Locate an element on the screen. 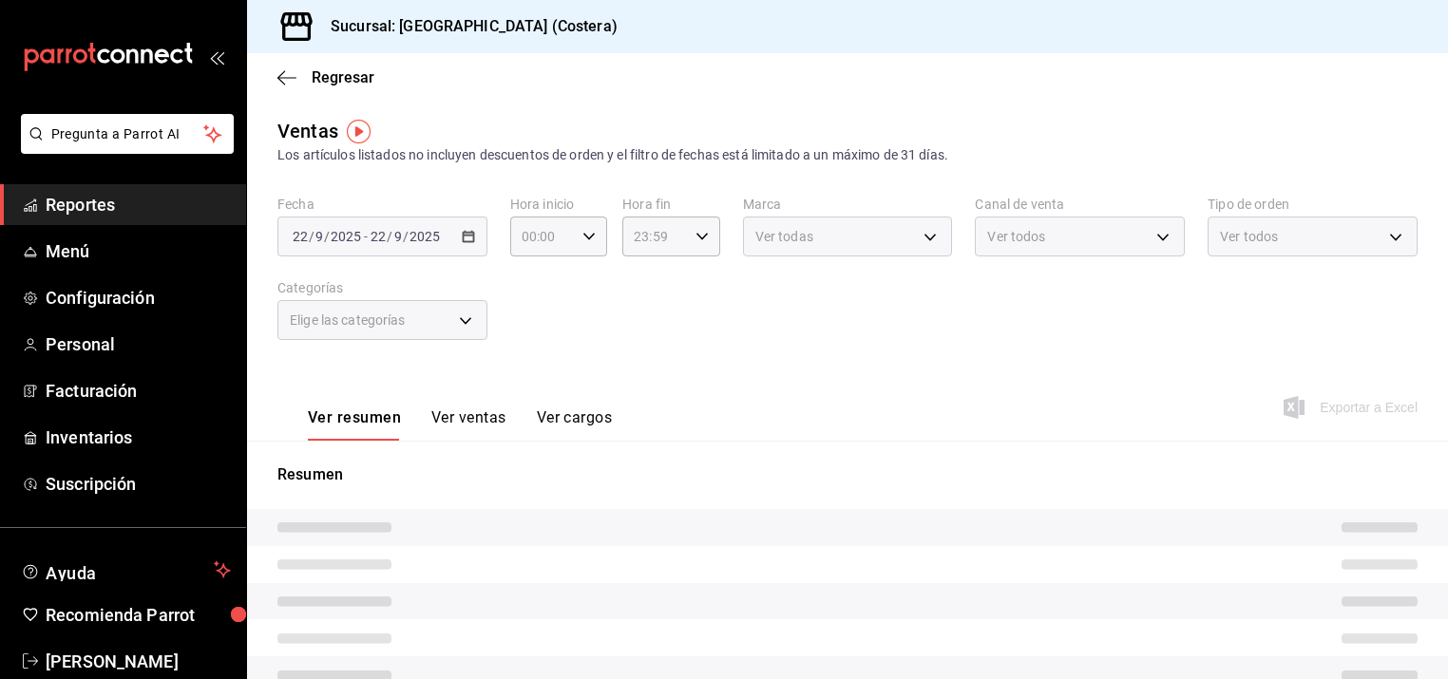 This screenshot has height=679, width=1448. a: Pregunta a Parrot AI is located at coordinates (123, 147).